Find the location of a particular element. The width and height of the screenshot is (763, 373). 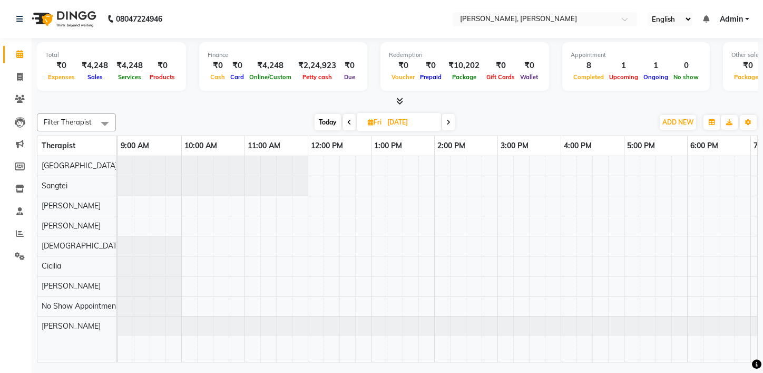

span: Online/Custom is located at coordinates (270, 77).